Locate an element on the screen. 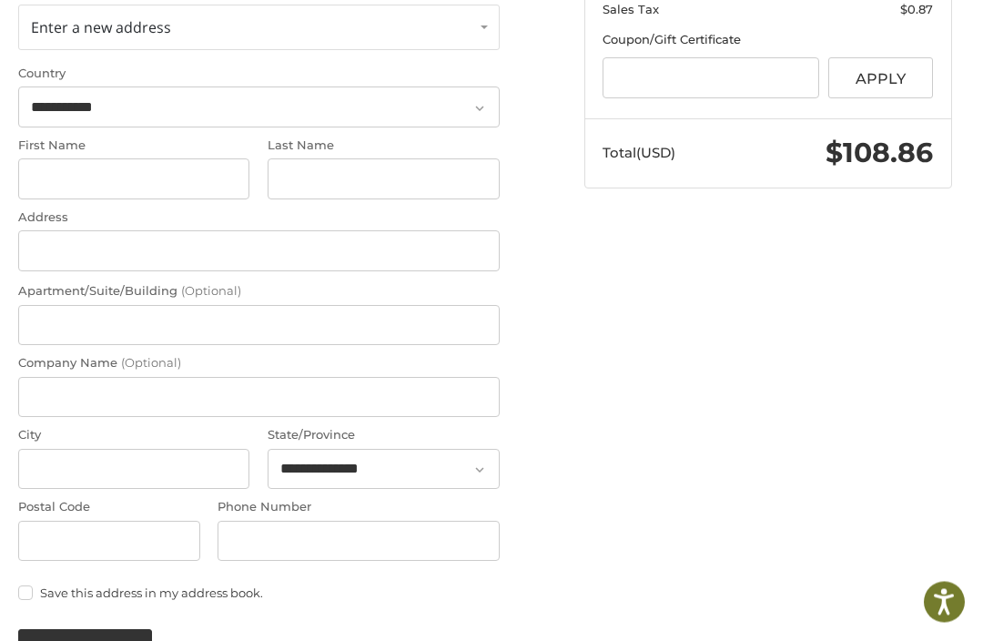 The width and height of the screenshot is (983, 641). p: We're away right now. Please check back later! is located at coordinates (116, 35).